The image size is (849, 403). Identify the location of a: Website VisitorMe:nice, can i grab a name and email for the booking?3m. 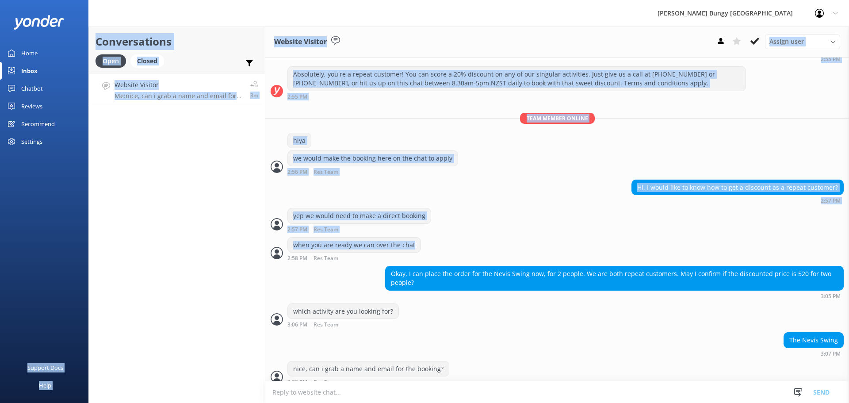
(177, 89).